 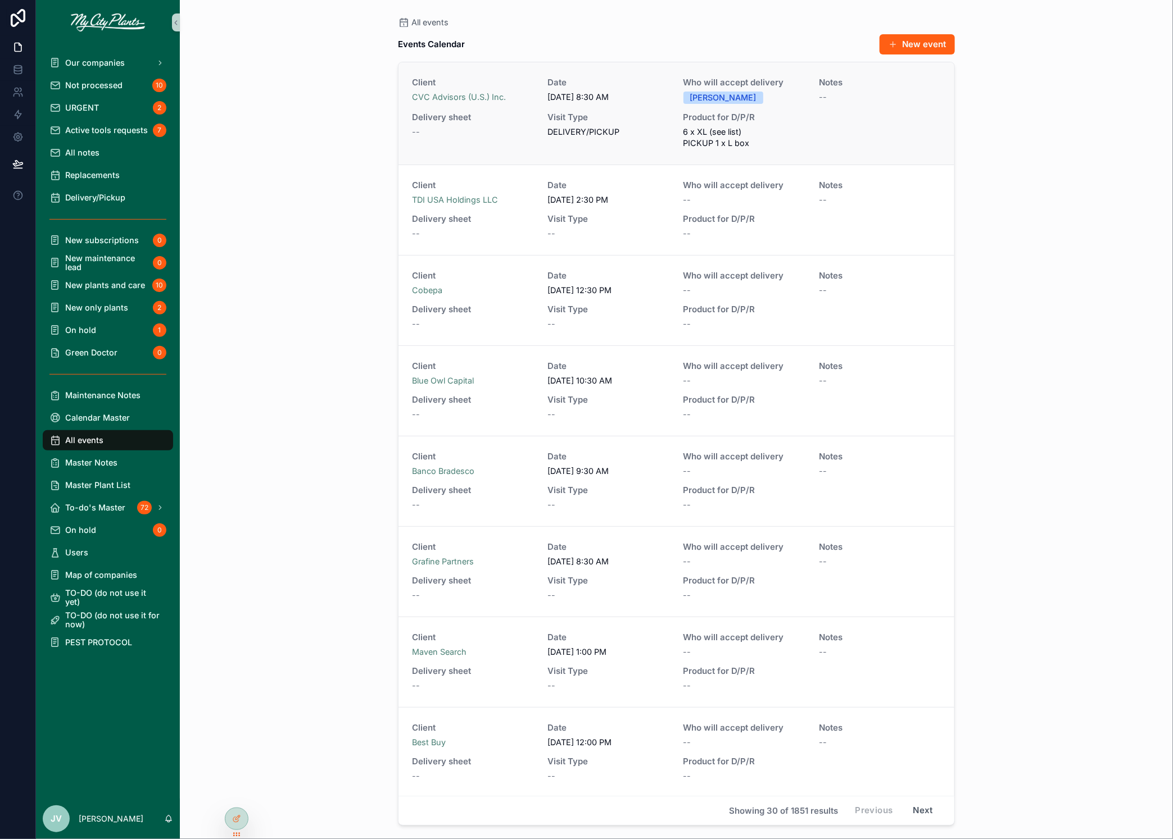 What do you see at coordinates (113, 598) in the screenshot?
I see `span: TO-DO (do not use it yet)` at bounding box center [113, 598].